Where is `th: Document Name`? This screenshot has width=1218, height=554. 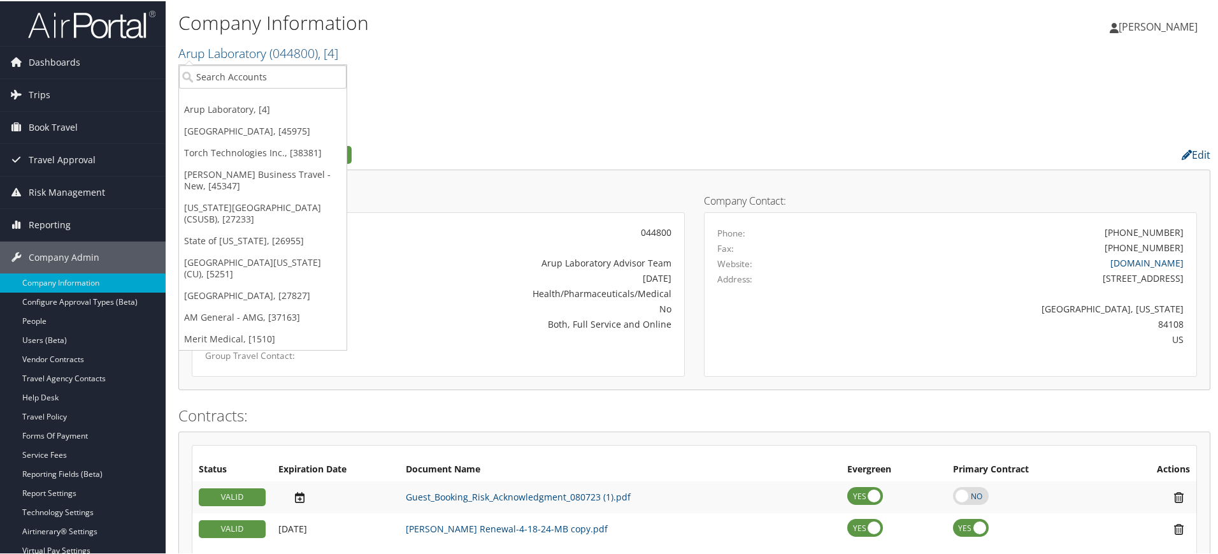 th: Document Name is located at coordinates (620, 468).